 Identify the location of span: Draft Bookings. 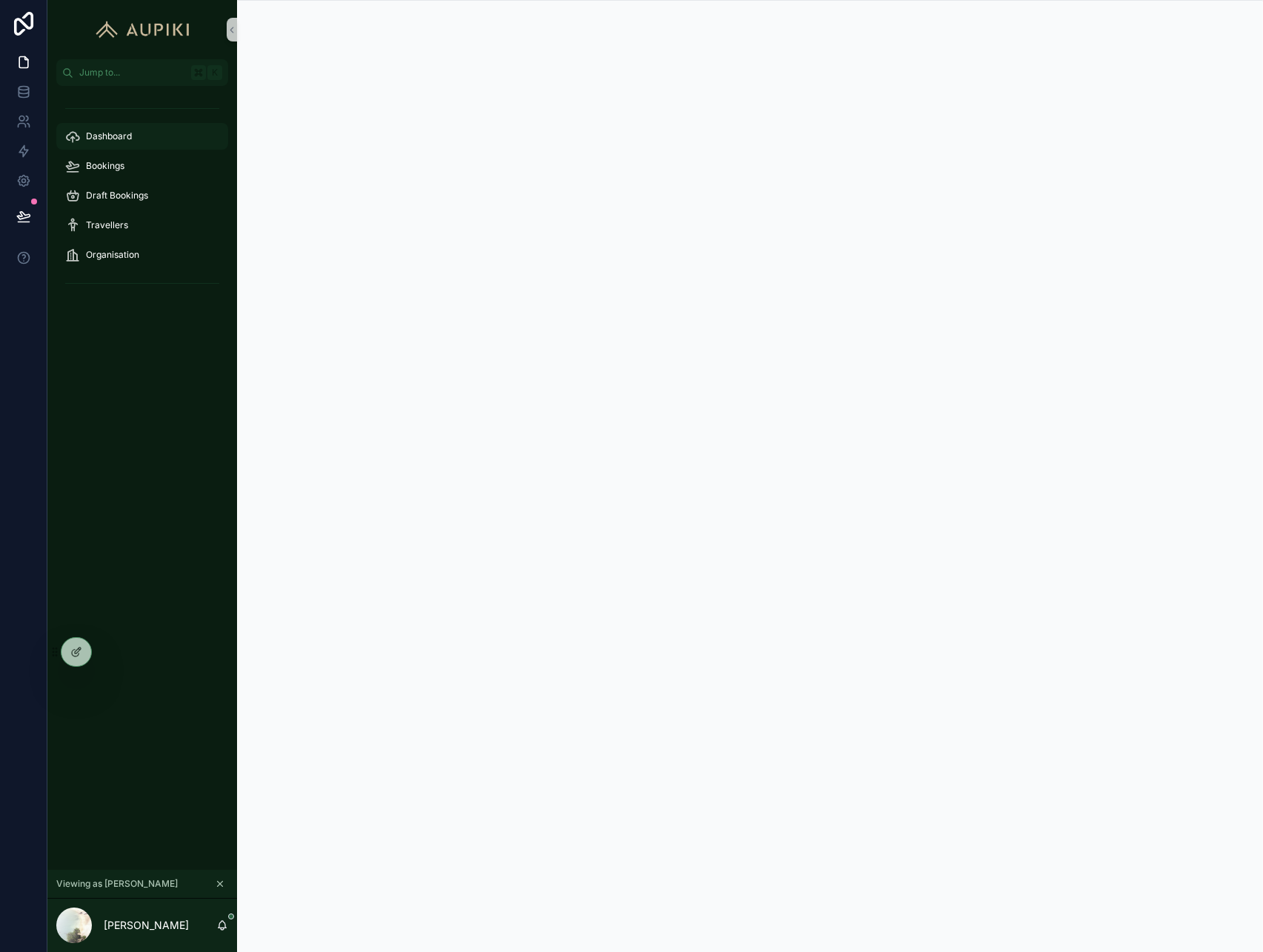
(118, 195).